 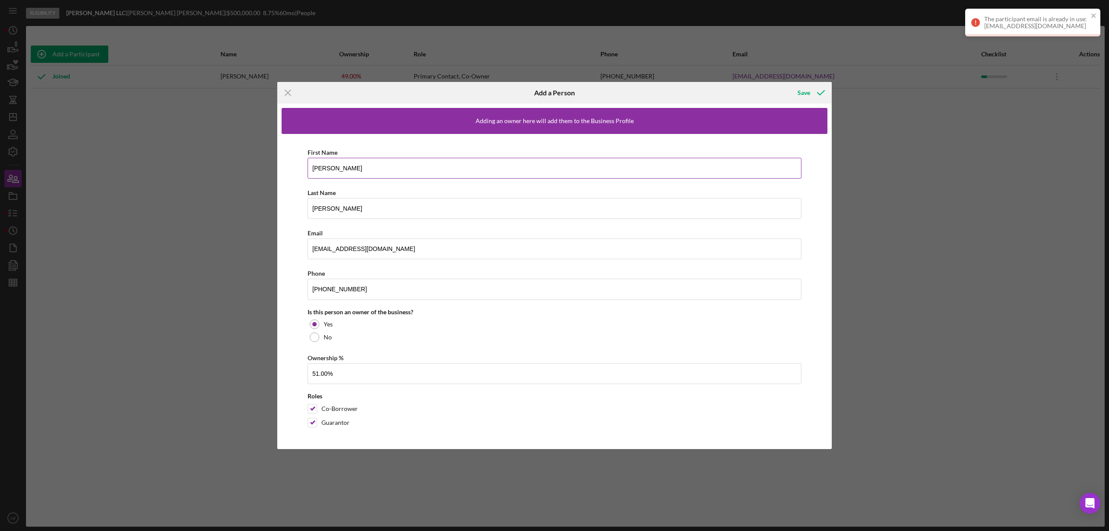 What do you see at coordinates (340, 409) in the screenshot?
I see `label: Co-Borrower` at bounding box center [340, 409].